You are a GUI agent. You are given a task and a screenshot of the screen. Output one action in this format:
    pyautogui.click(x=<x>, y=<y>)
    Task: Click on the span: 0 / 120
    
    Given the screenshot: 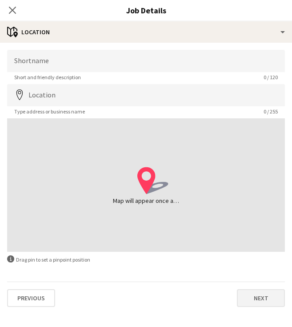 What is the action you would take?
    pyautogui.click(x=271, y=77)
    